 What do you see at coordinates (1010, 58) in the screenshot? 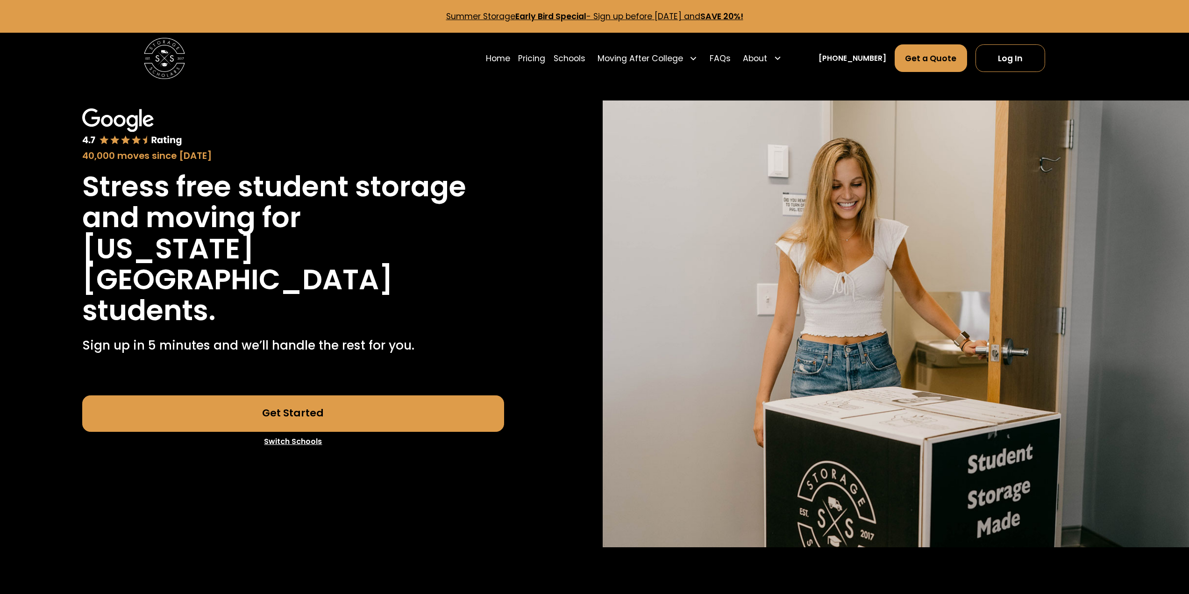
I see `a: Log In` at bounding box center [1010, 58].